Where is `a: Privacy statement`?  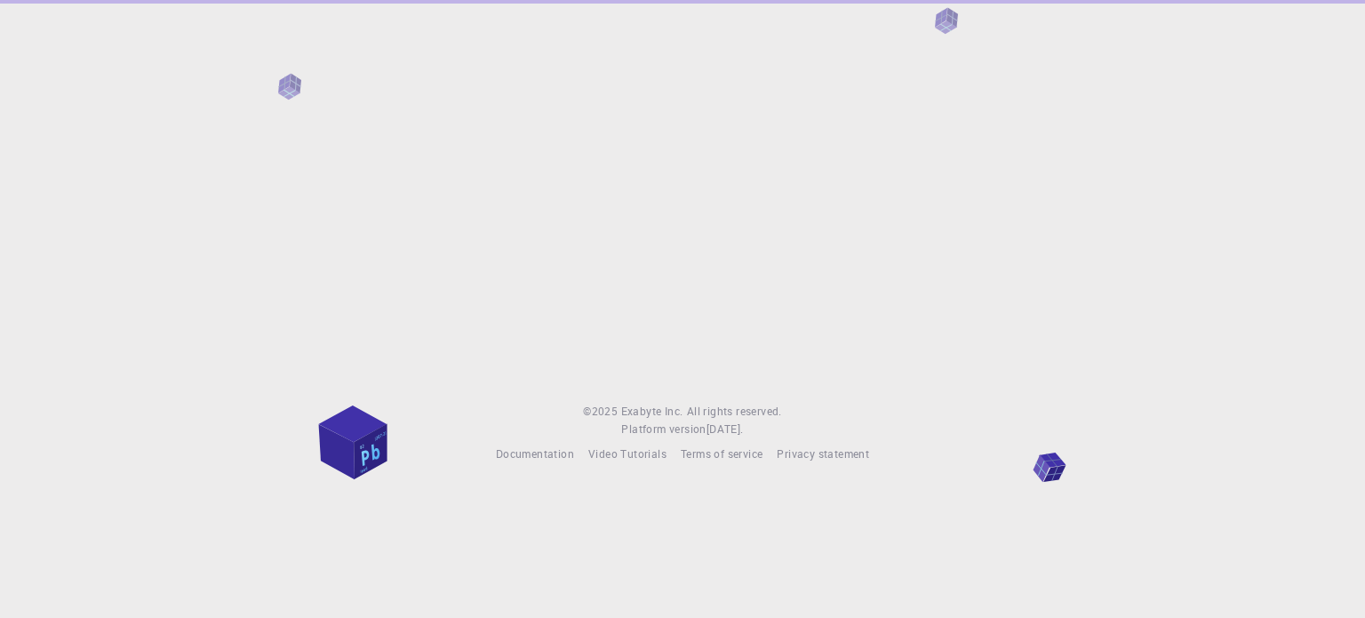 a: Privacy statement is located at coordinates (823, 454).